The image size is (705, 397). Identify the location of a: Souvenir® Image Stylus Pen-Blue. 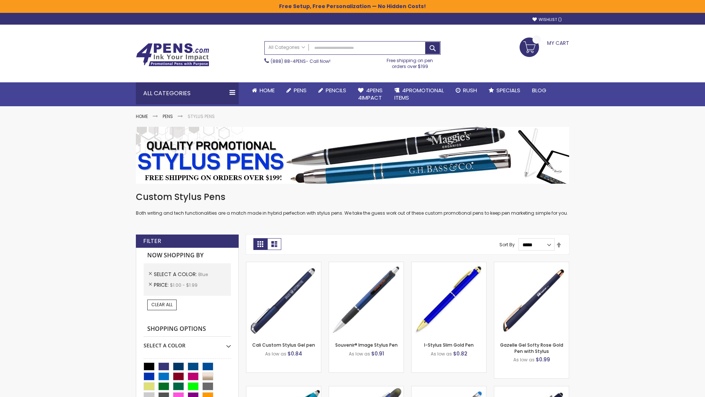
(366, 264).